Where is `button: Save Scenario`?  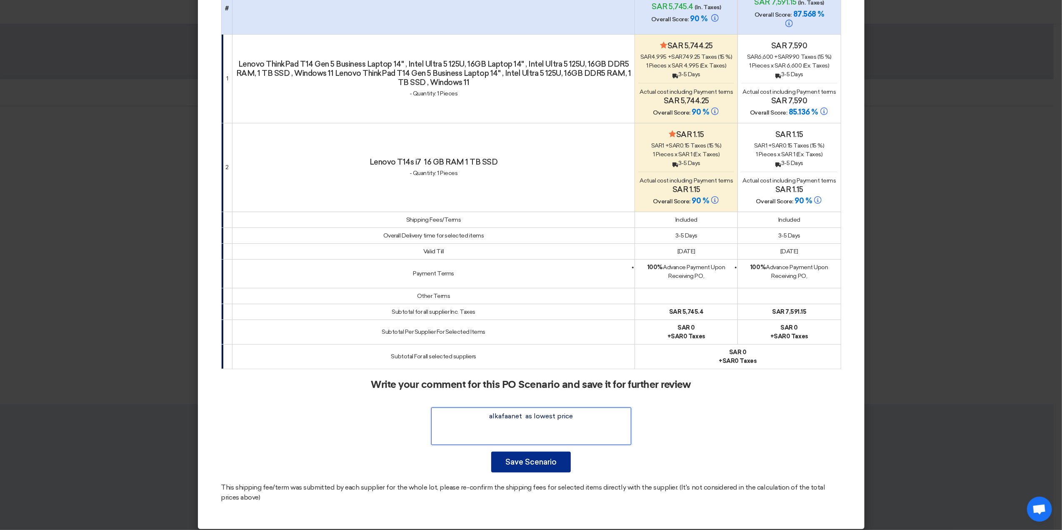
button: Save Scenario is located at coordinates (531, 462).